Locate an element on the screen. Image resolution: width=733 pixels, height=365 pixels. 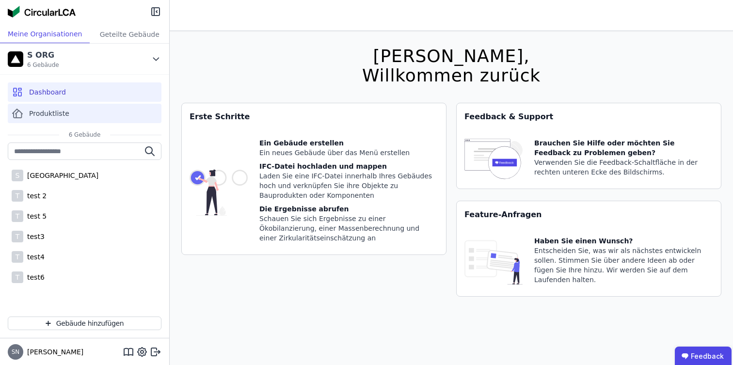
span: Produktliste is located at coordinates (49, 113).